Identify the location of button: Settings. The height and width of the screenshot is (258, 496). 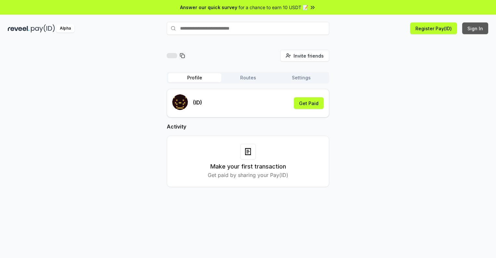
(301, 78).